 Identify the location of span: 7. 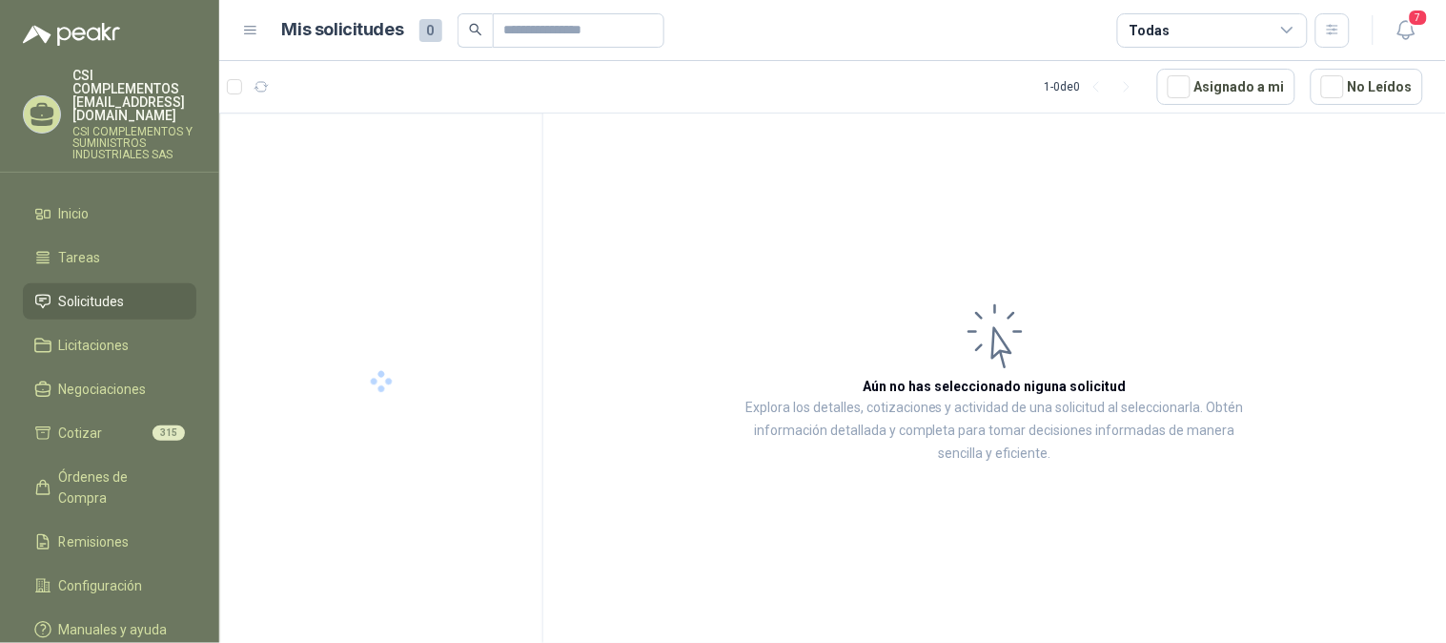
(1419, 17).